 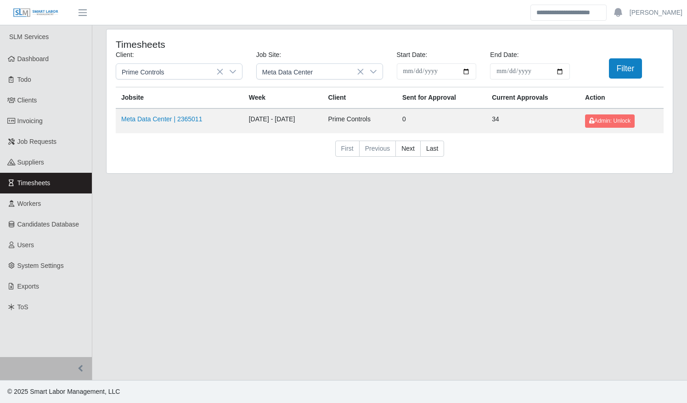 I want to click on button: Filter, so click(x=626, y=68).